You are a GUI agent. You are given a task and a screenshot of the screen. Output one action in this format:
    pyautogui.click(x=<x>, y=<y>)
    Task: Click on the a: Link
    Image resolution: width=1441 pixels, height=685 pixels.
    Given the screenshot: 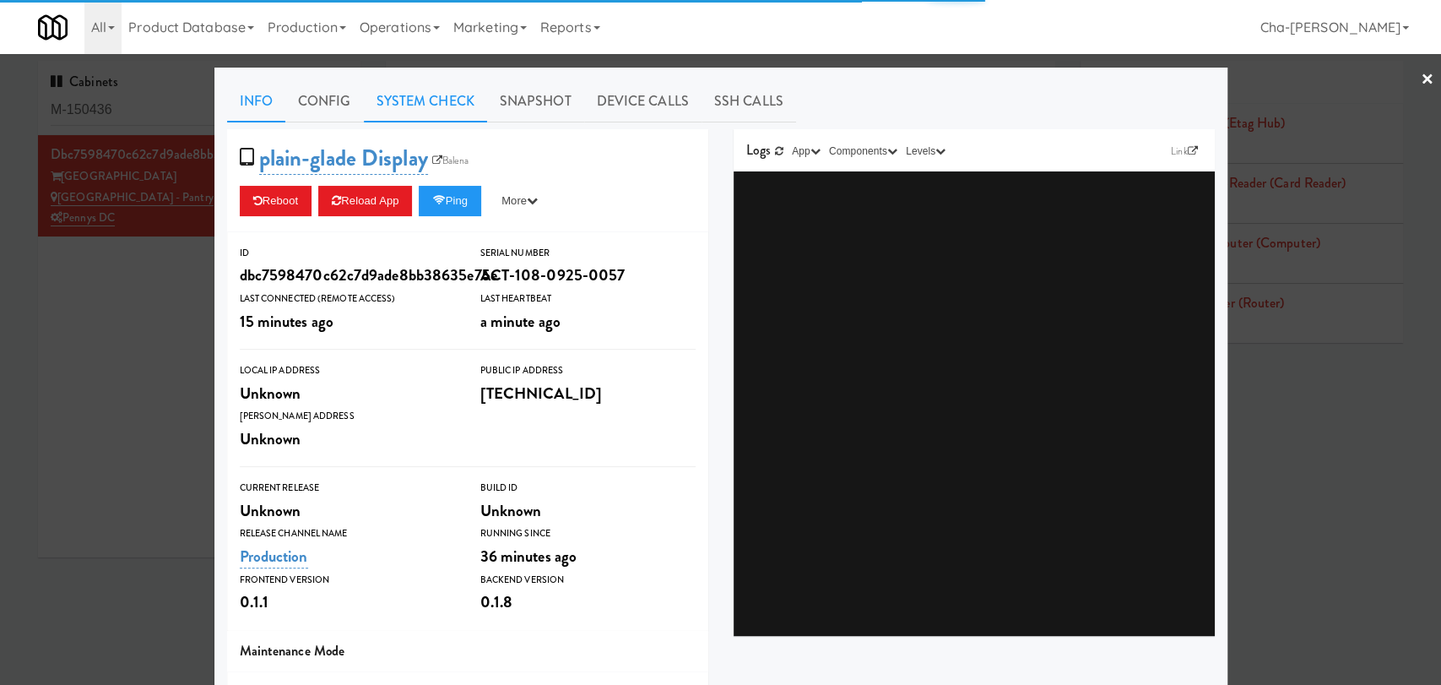 What is the action you would take?
    pyautogui.click(x=1185, y=151)
    